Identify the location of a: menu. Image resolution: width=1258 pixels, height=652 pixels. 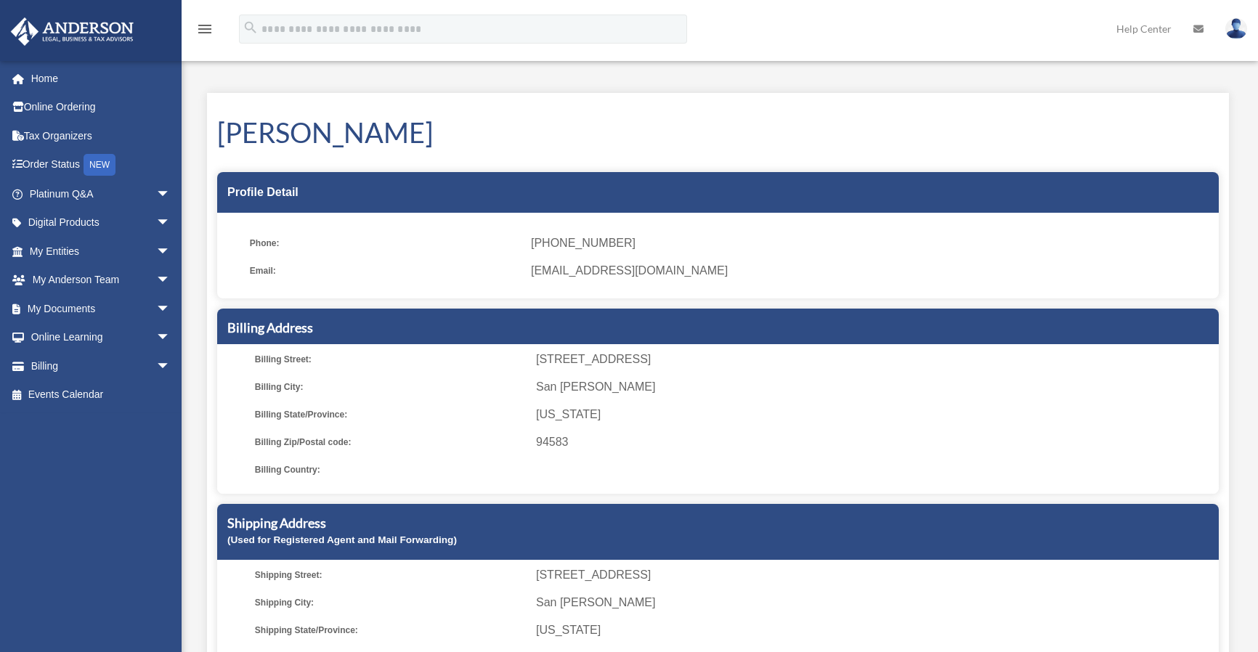
(205, 31).